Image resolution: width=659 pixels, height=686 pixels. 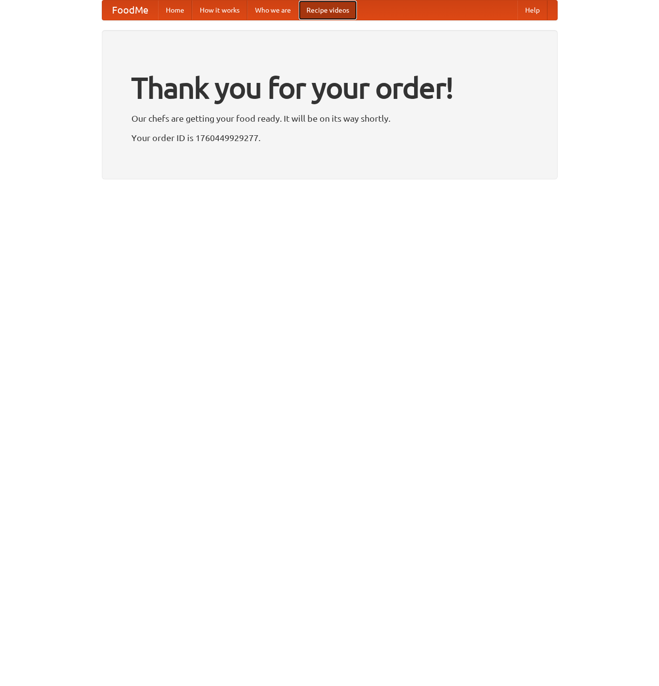 What do you see at coordinates (220, 10) in the screenshot?
I see `a: How it works` at bounding box center [220, 10].